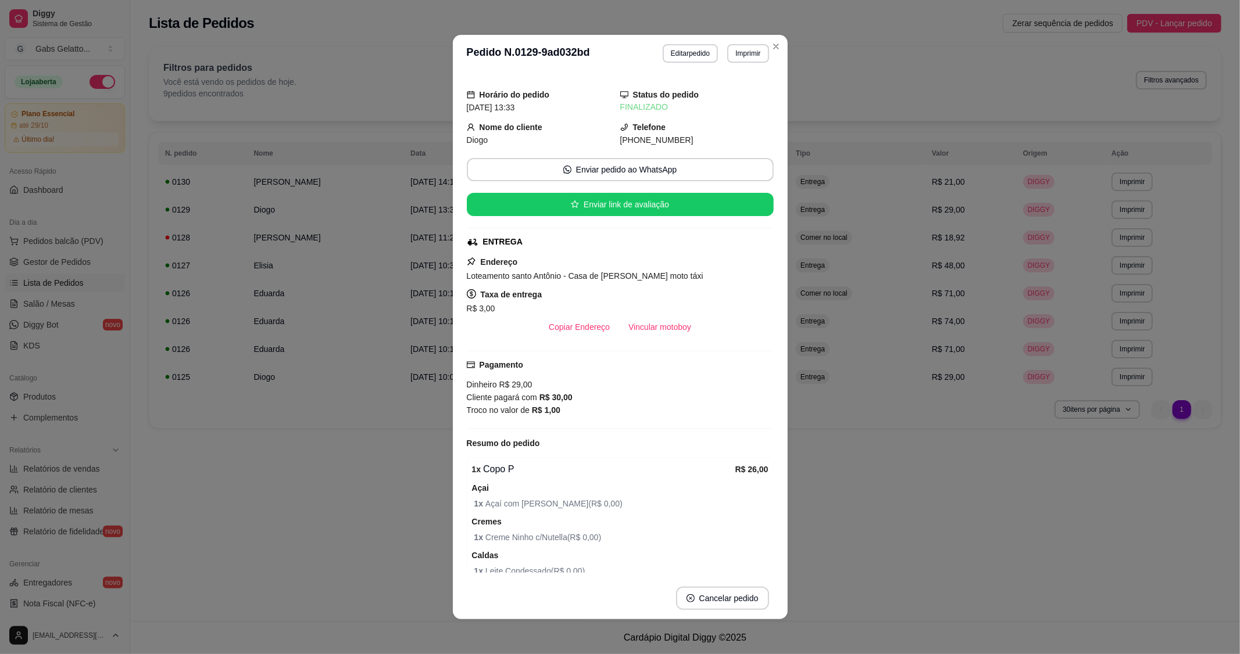 This screenshot has height=654, width=1240. What do you see at coordinates (690, 53) in the screenshot?
I see `button: Editarpedido` at bounding box center [690, 53].